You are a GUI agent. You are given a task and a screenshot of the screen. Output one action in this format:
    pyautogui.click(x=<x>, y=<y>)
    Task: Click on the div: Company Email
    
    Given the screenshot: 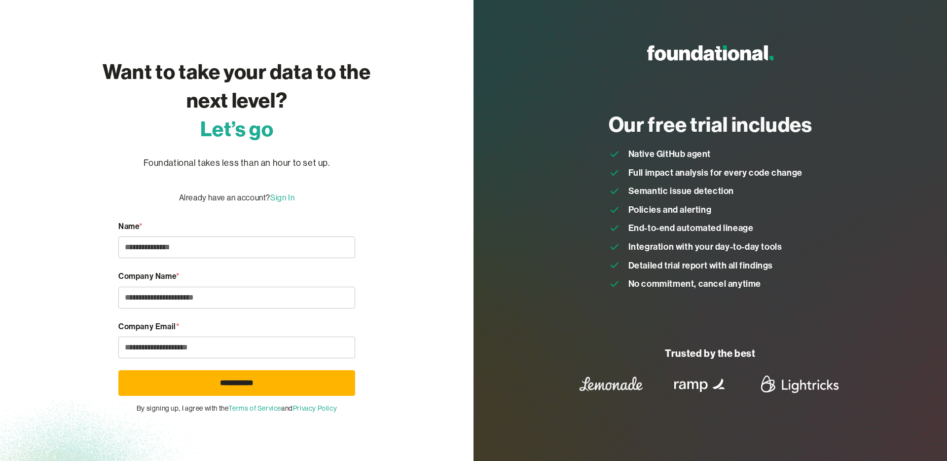 What is the action you would take?
    pyautogui.click(x=237, y=326)
    